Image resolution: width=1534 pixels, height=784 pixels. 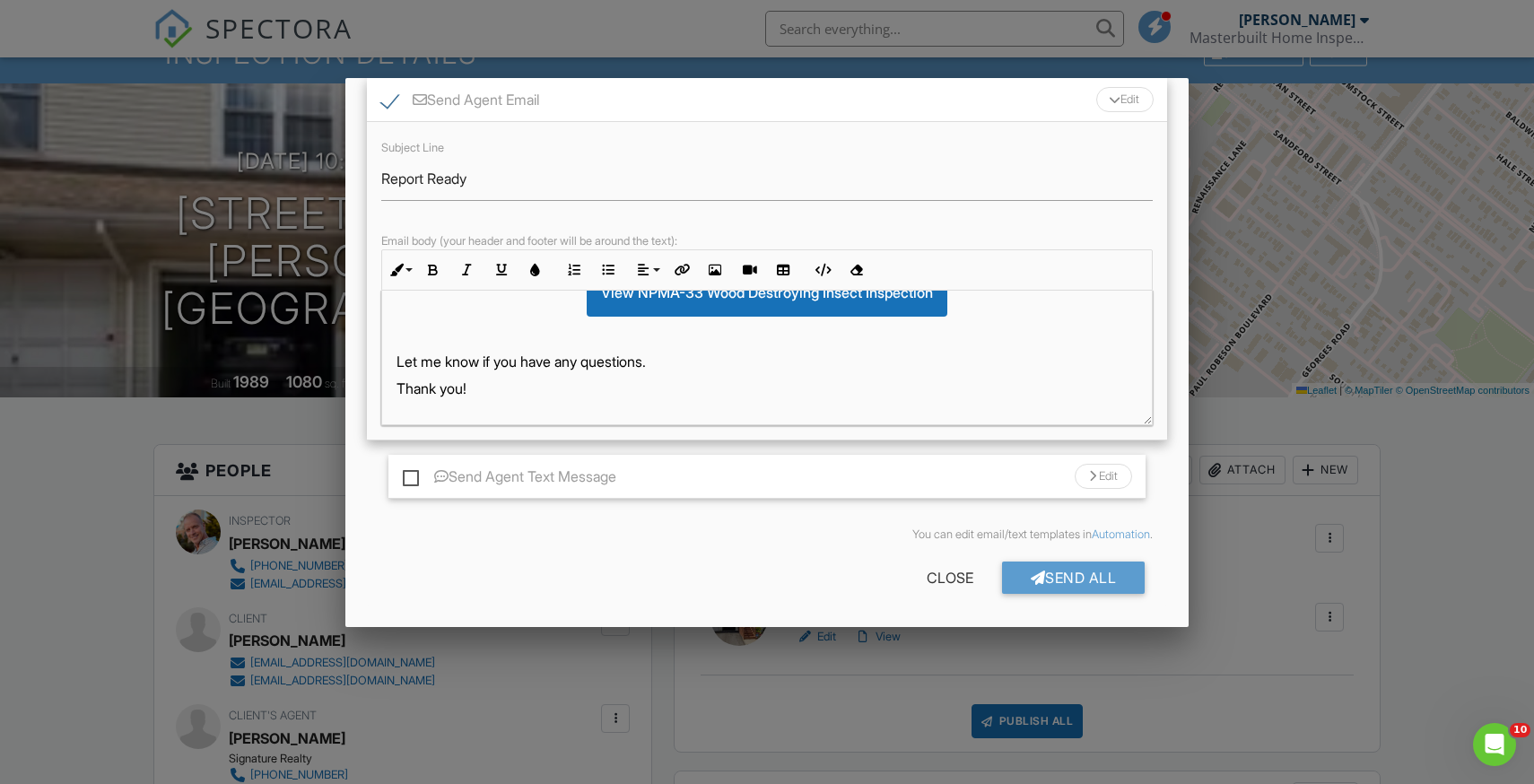 What do you see at coordinates (460, 102) in the screenshot?
I see `label: Send Agent Email` at bounding box center [460, 102].